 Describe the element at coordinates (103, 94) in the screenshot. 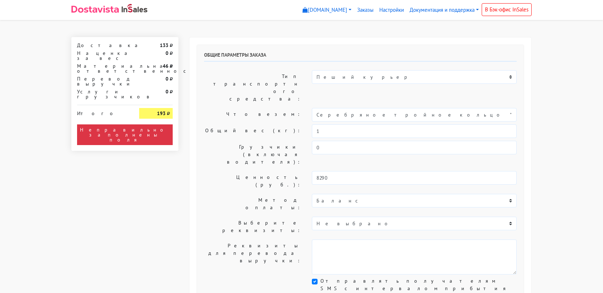

I see `div: Услуги грузчиков` at that location.